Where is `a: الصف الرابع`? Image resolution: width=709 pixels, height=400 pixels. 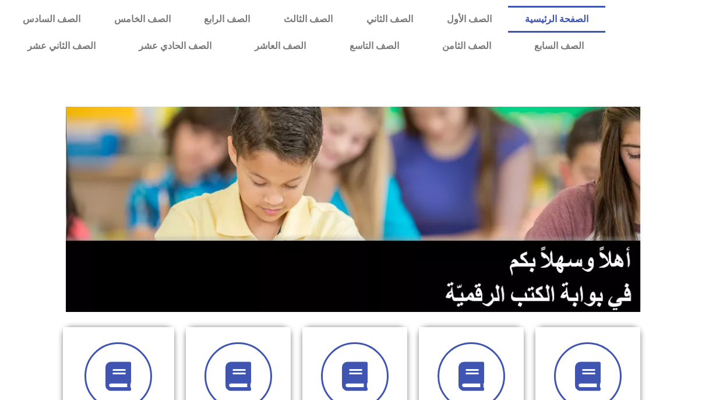 a: الصف الرابع is located at coordinates (227, 19).